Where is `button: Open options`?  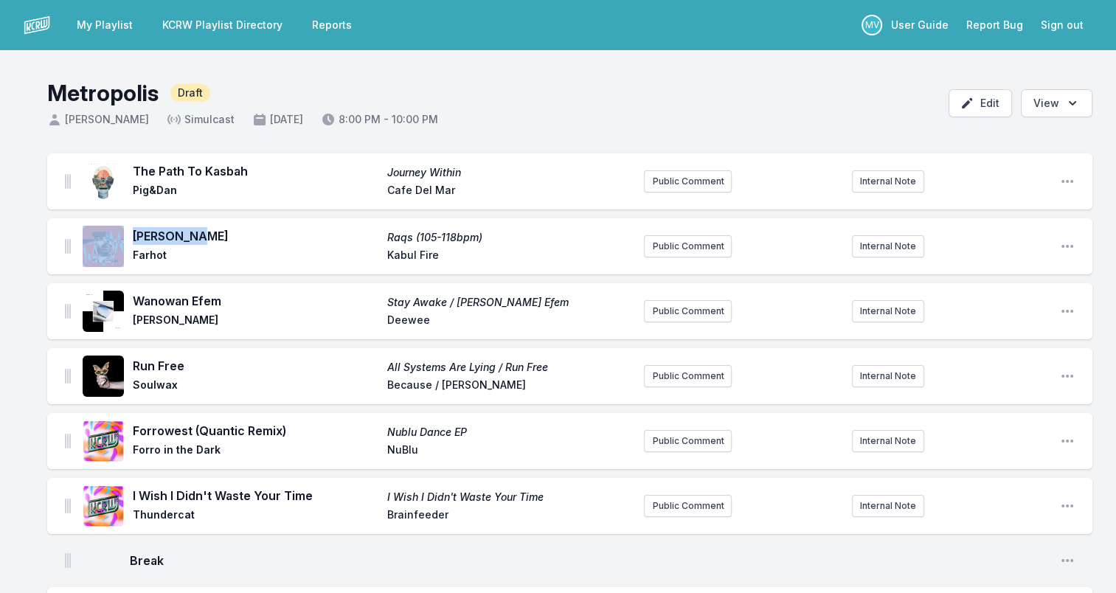 button: Open options is located at coordinates (1056, 103).